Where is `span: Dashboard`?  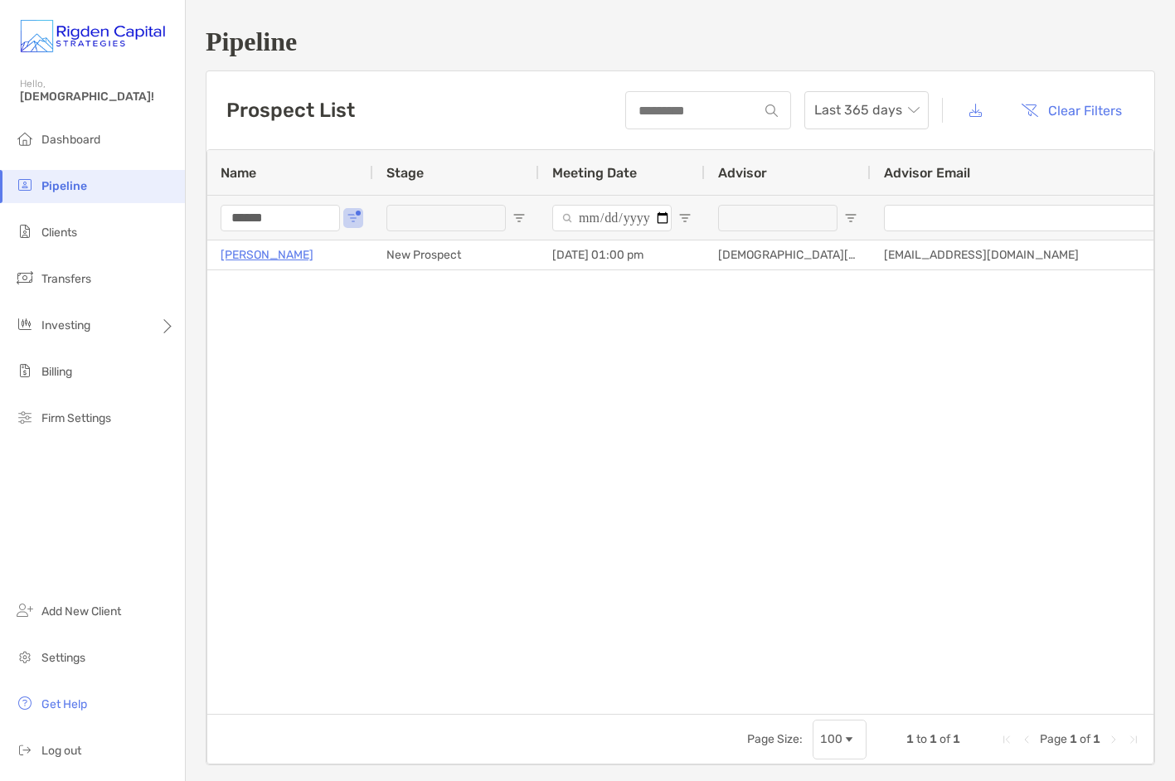
span: Dashboard is located at coordinates (71, 139).